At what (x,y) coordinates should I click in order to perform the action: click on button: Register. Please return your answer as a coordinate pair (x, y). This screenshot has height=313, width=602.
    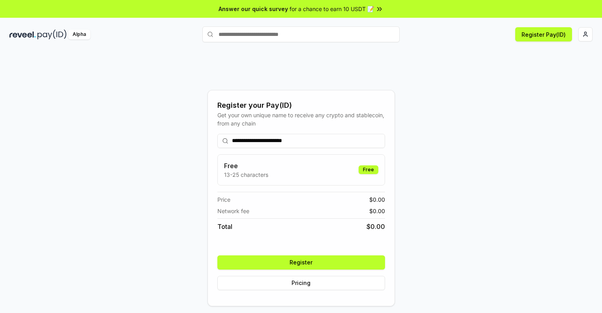
    Looking at the image, I should click on (301, 262).